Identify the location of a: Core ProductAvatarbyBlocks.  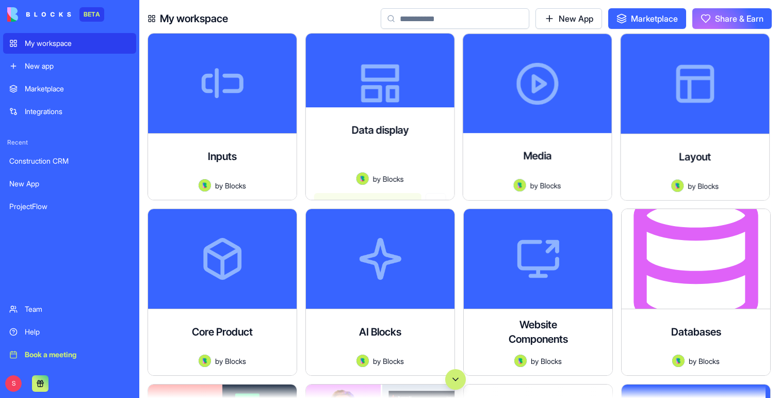
(222, 292).